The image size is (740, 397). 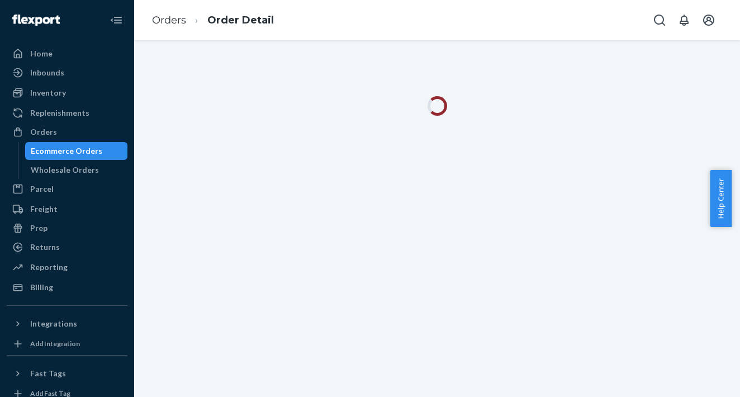 What do you see at coordinates (213, 20) in the screenshot?
I see `ol: breadcrumbs` at bounding box center [213, 20].